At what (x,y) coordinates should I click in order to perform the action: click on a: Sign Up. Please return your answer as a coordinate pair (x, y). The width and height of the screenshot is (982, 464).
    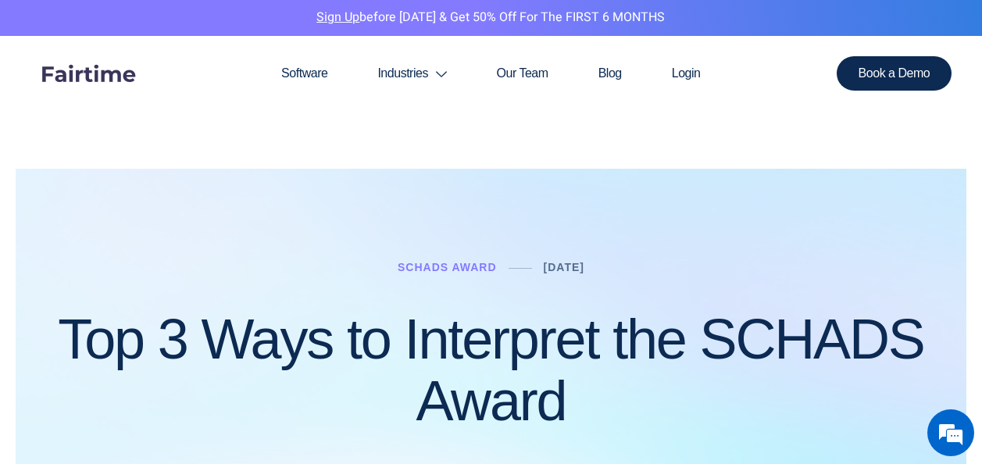
    Looking at the image, I should click on (337, 17).